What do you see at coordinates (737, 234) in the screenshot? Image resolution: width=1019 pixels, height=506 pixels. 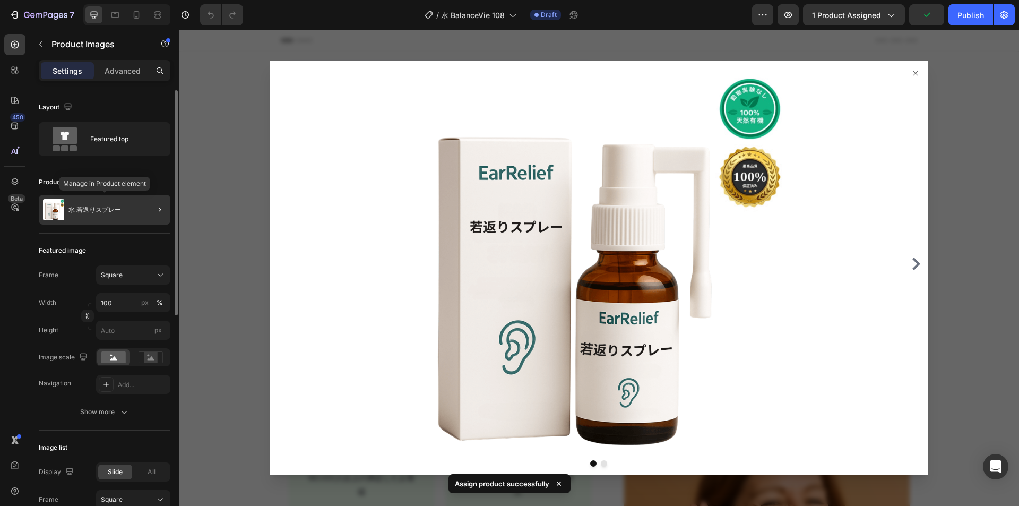 I see `button: Carousel Next Arrow` at bounding box center [737, 234].